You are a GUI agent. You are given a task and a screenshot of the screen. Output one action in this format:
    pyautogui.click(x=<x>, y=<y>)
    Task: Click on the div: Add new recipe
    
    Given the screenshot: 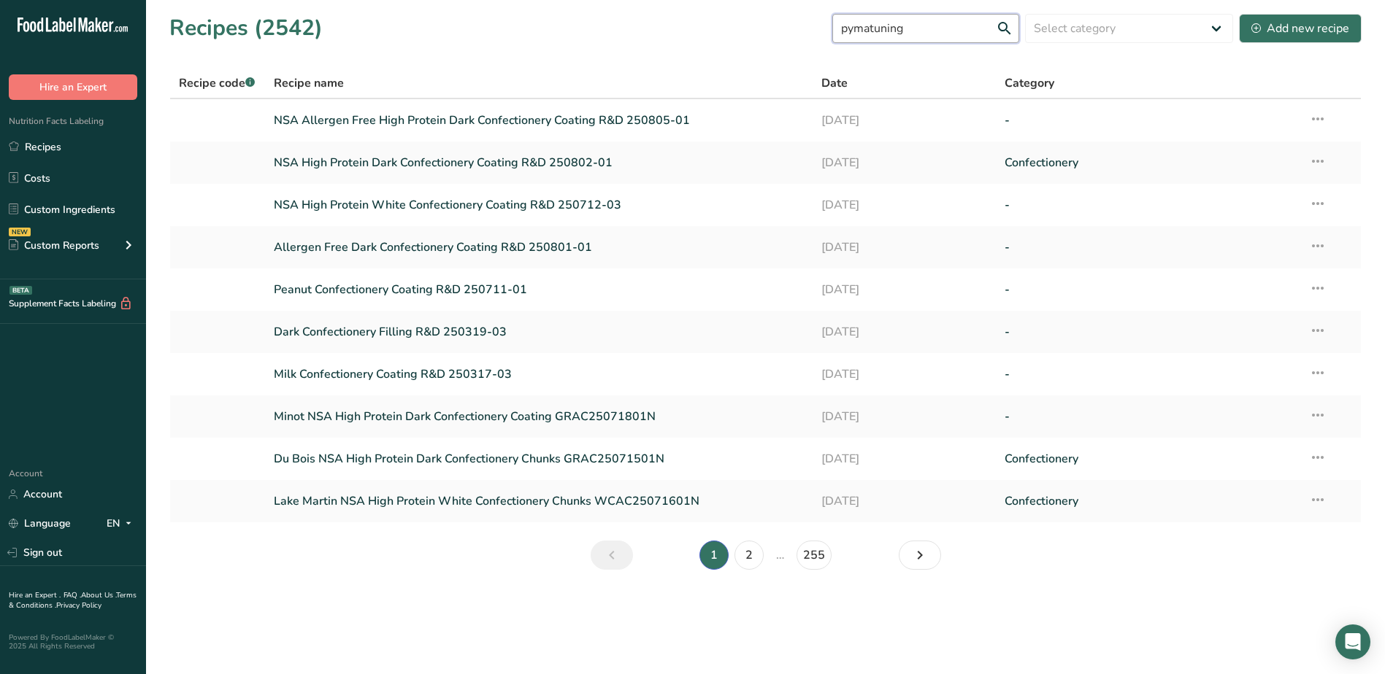 What is the action you would take?
    pyautogui.click(x=1300, y=28)
    